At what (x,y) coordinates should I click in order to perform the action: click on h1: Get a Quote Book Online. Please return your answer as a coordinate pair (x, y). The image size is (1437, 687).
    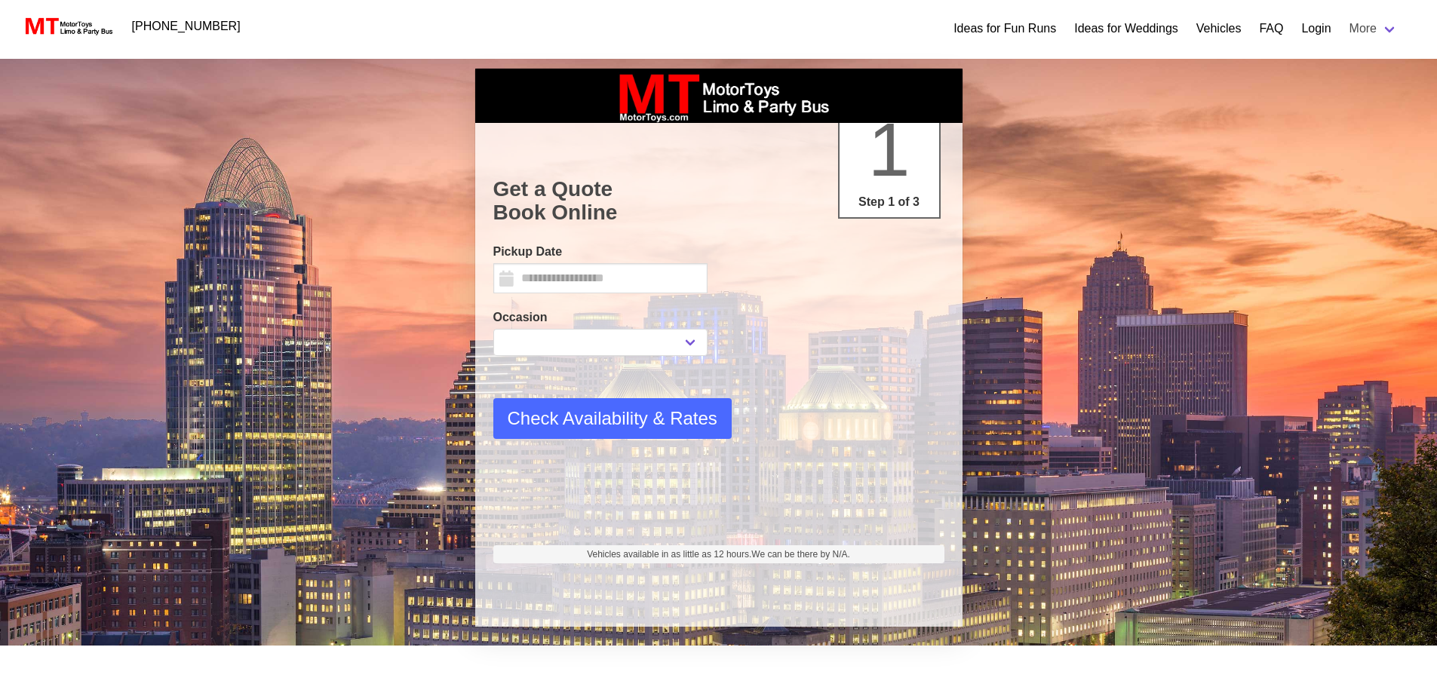
    Looking at the image, I should click on (719, 201).